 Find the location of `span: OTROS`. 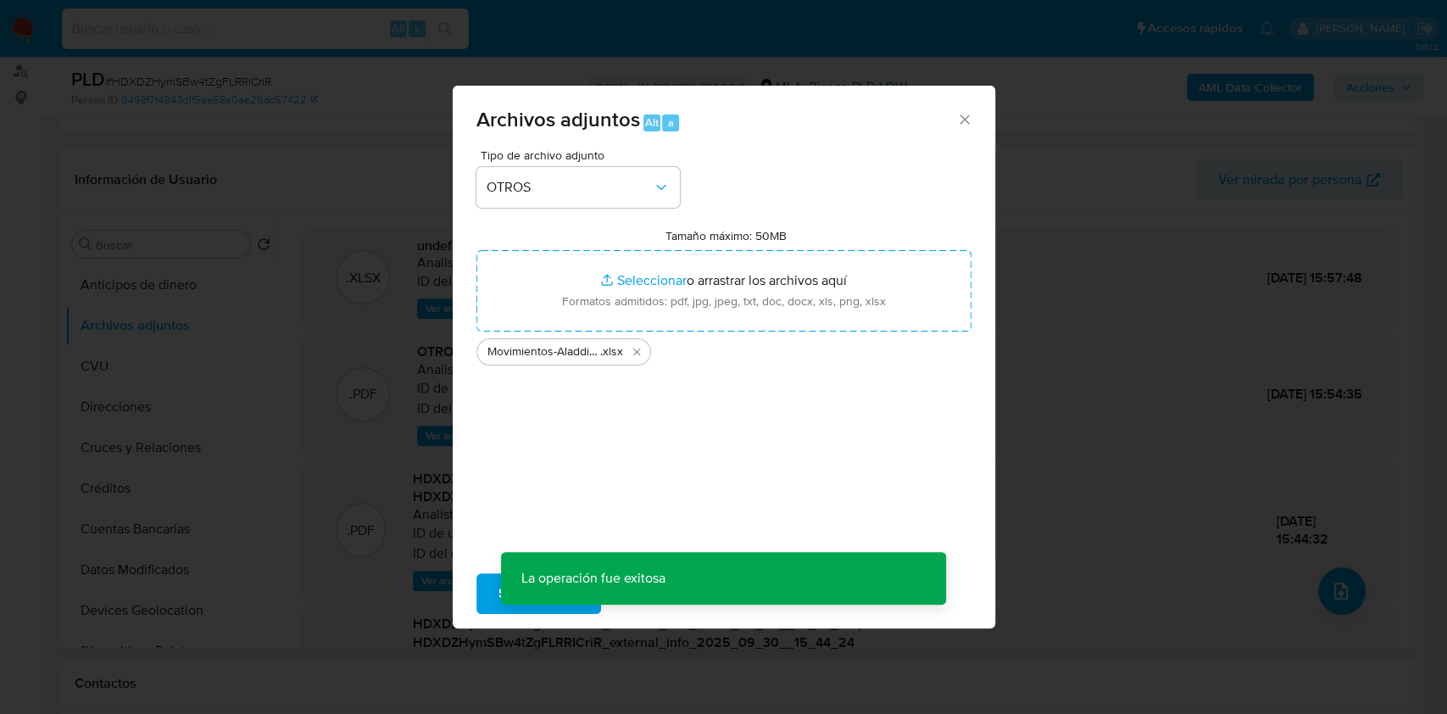

span: OTROS is located at coordinates (570, 187).